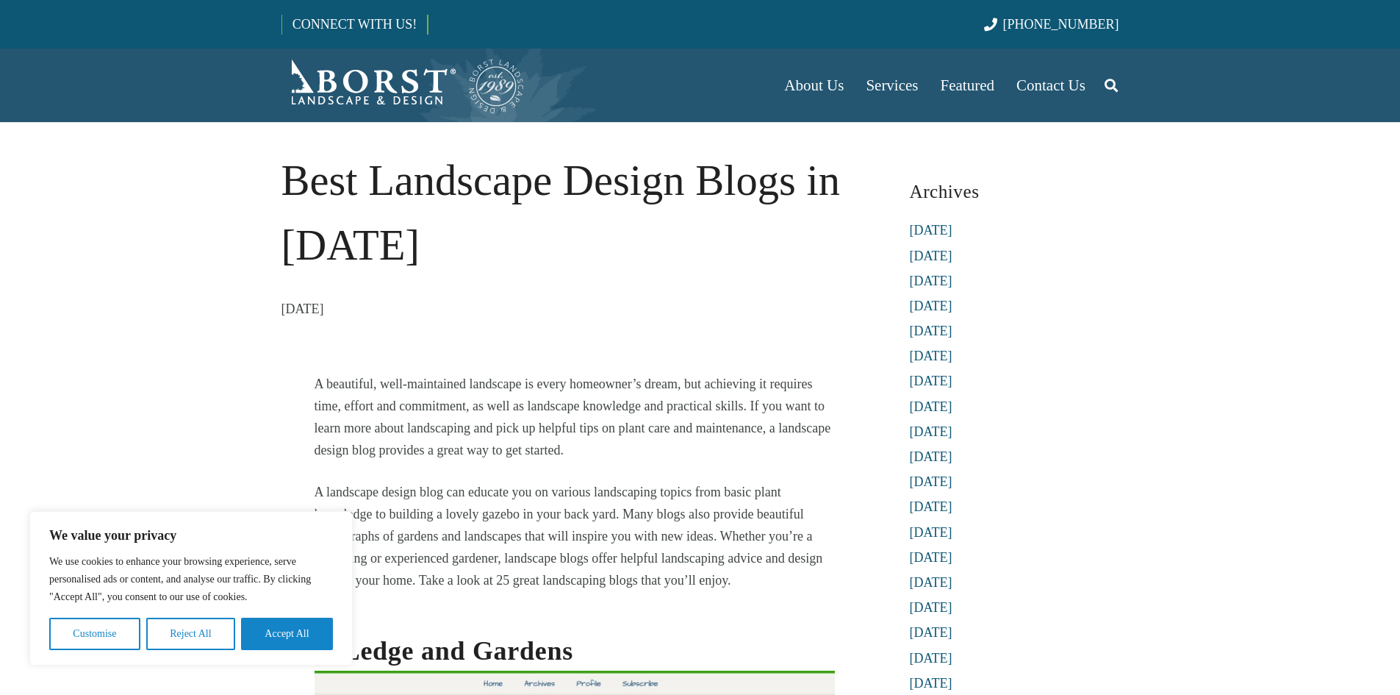 The width and height of the screenshot is (1400, 695). What do you see at coordinates (967, 85) in the screenshot?
I see `a: Featured` at bounding box center [967, 85].